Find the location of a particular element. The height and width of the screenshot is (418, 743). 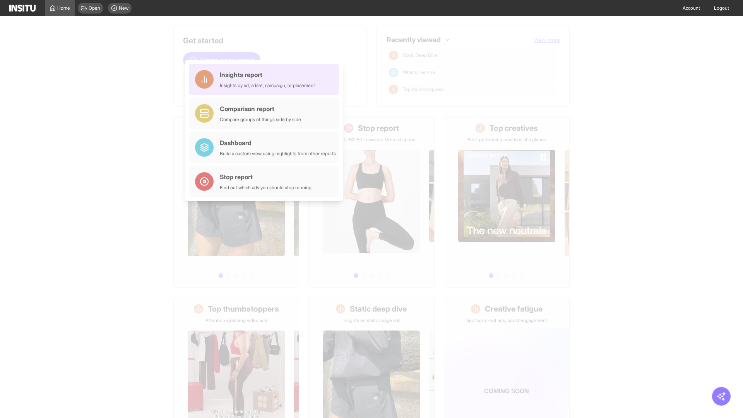

div: Build a custom view using highlights from other reports is located at coordinates (278, 154).